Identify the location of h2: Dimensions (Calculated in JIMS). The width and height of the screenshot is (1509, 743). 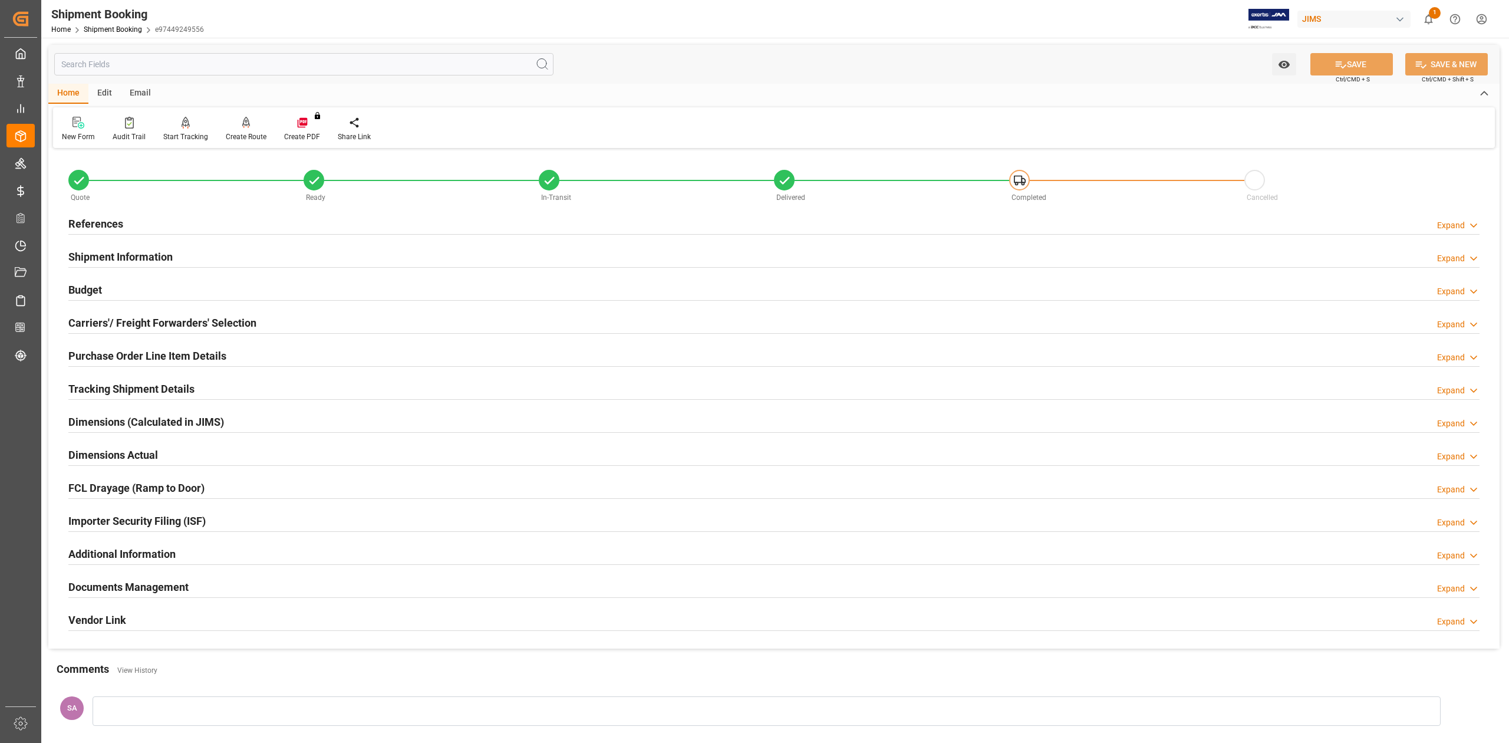
(146, 421).